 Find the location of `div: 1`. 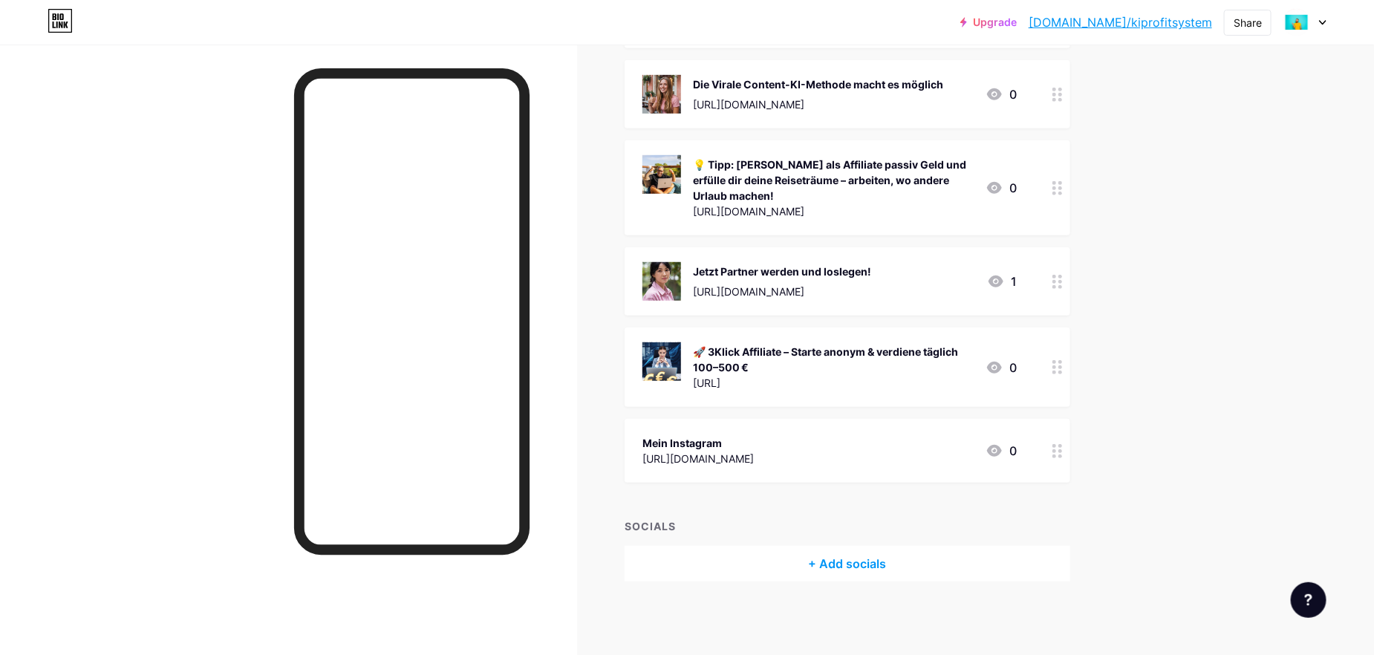

div: 1 is located at coordinates (1002, 281).